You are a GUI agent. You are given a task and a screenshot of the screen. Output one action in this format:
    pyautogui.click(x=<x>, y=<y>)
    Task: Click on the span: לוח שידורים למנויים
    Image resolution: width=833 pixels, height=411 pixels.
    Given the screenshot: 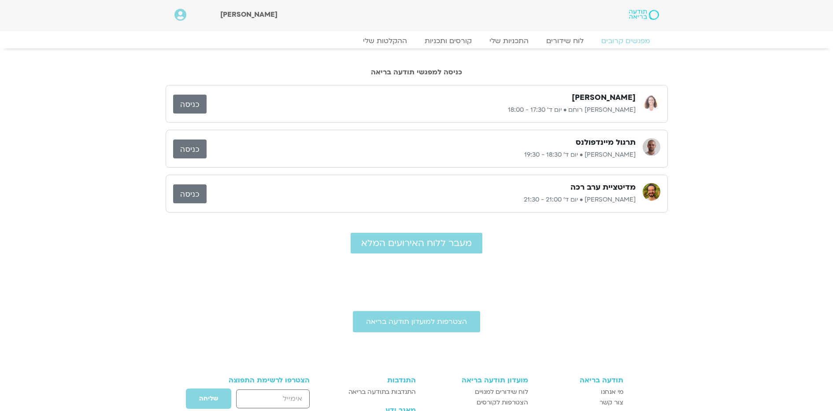 What is the action you would take?
    pyautogui.click(x=501, y=392)
    